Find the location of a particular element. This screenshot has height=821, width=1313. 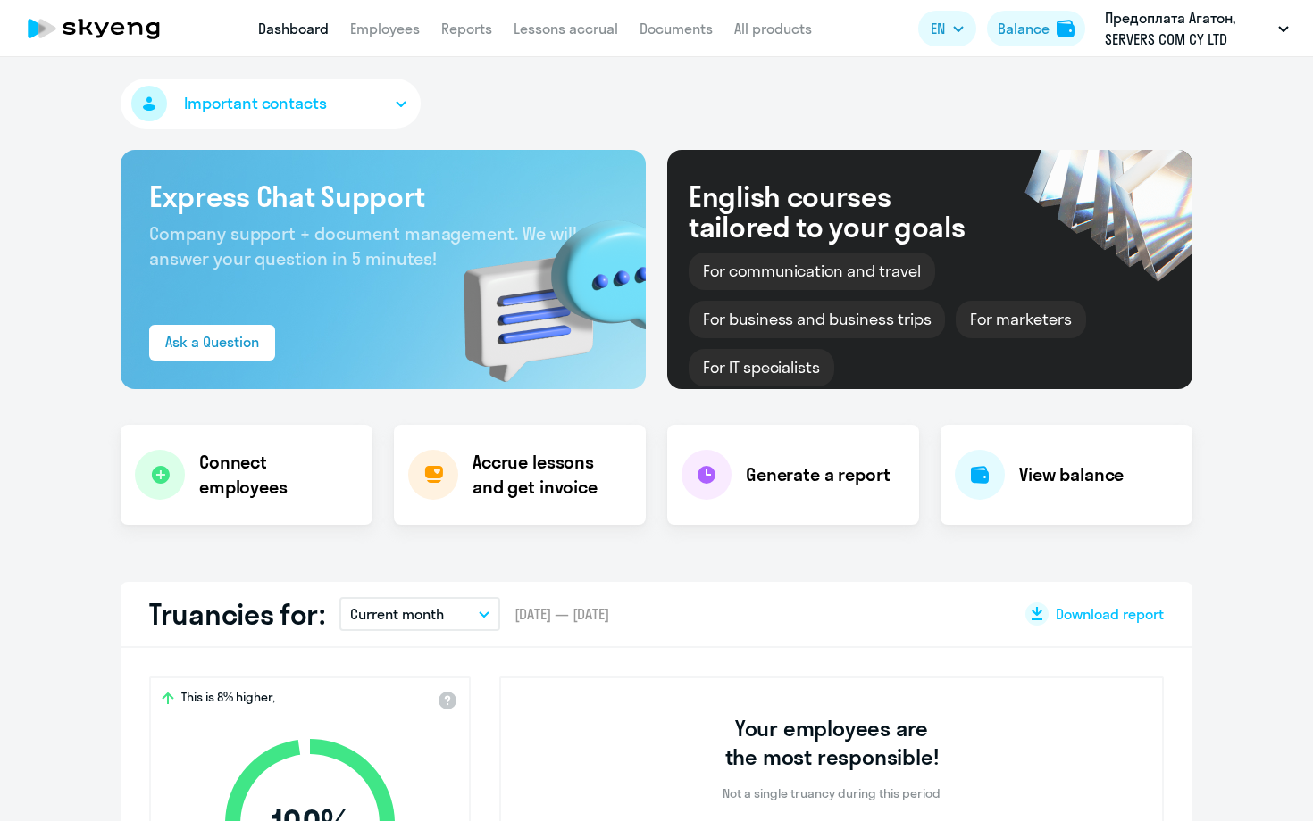

button: Предоплата Агатон, SERVERS COM CY LTD is located at coordinates (1197, 29).